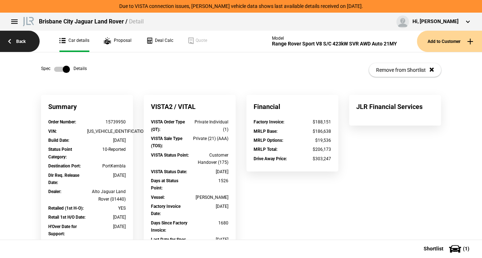  I want to click on a: Car details, so click(74, 41).